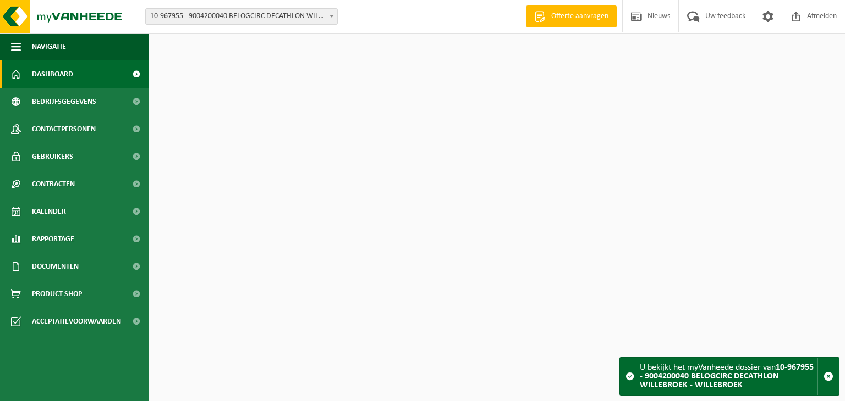 The width and height of the screenshot is (845, 401). I want to click on span: Gebruikers, so click(52, 157).